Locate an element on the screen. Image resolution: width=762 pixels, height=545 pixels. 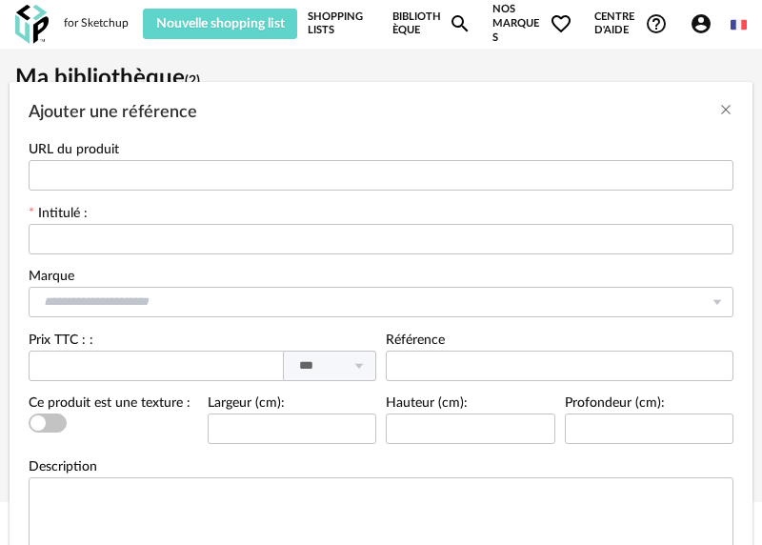
label: Marque is located at coordinates (51, 278).